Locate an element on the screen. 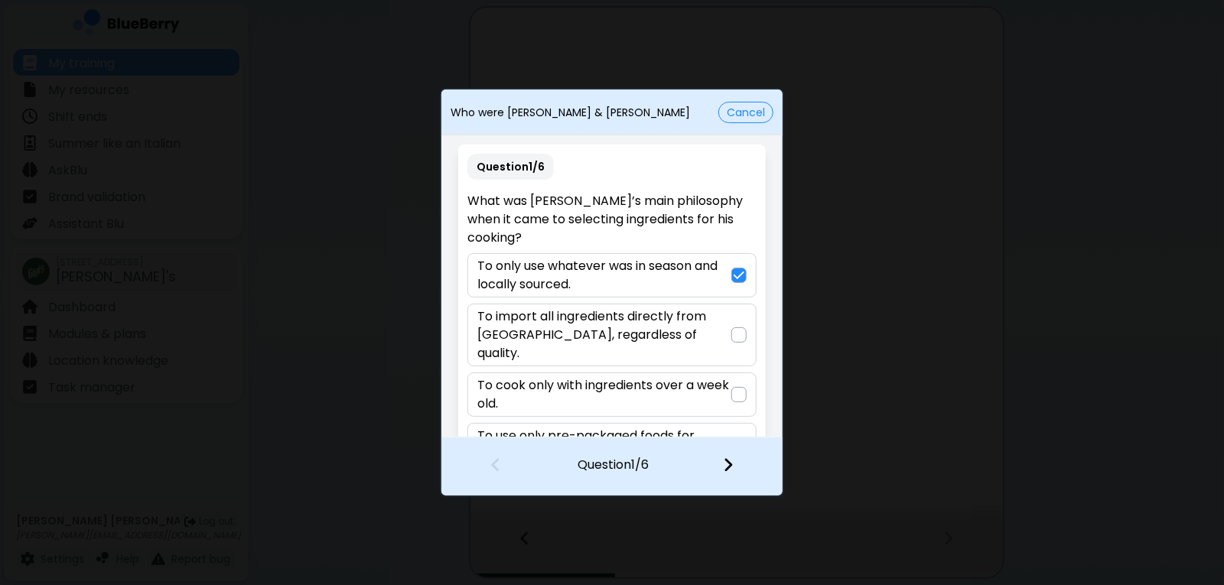 The height and width of the screenshot is (585, 1224). p: To only use whatever was in season and locally sourced. is located at coordinates (604, 275).